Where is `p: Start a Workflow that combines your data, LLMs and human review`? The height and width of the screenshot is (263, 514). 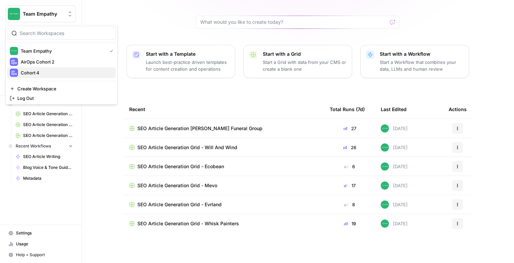
p: Start a Workflow that combines your data, LLMs and human review is located at coordinates (421, 66).